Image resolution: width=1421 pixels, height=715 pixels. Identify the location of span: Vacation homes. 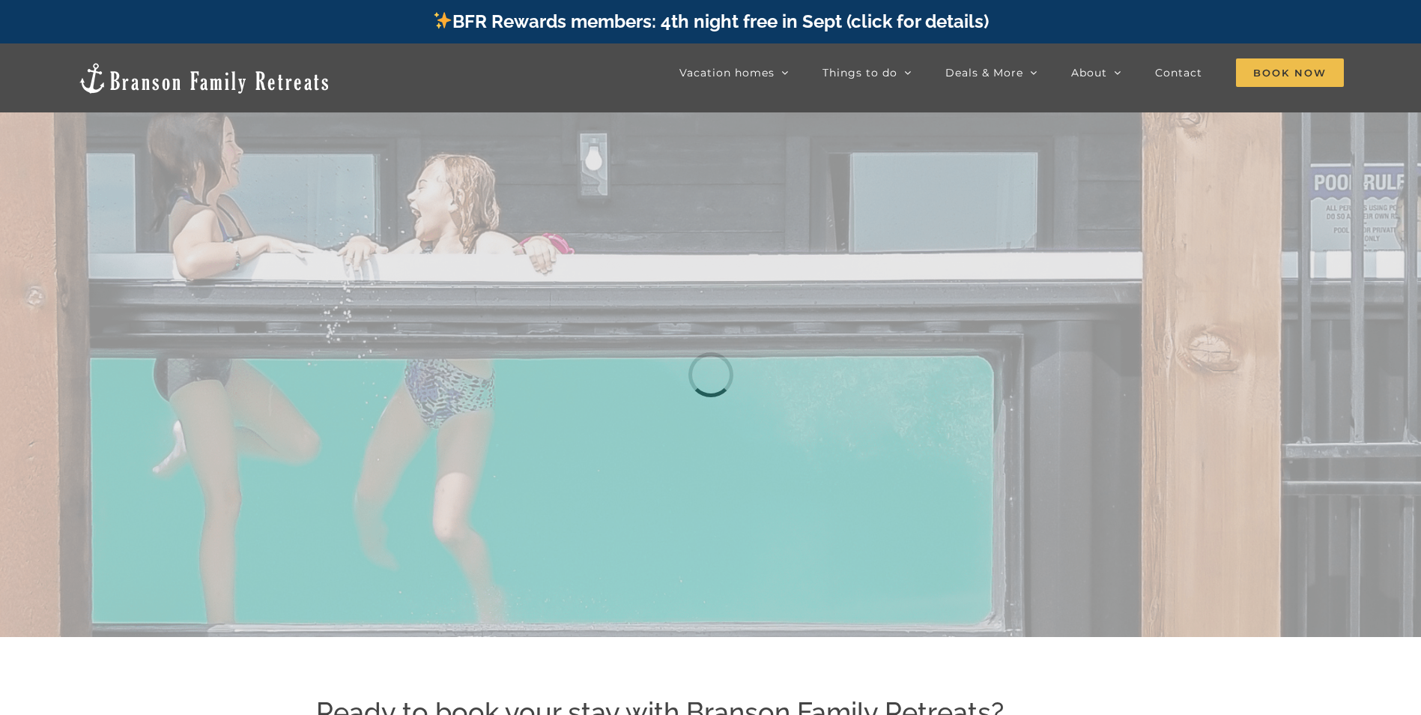
(727, 73).